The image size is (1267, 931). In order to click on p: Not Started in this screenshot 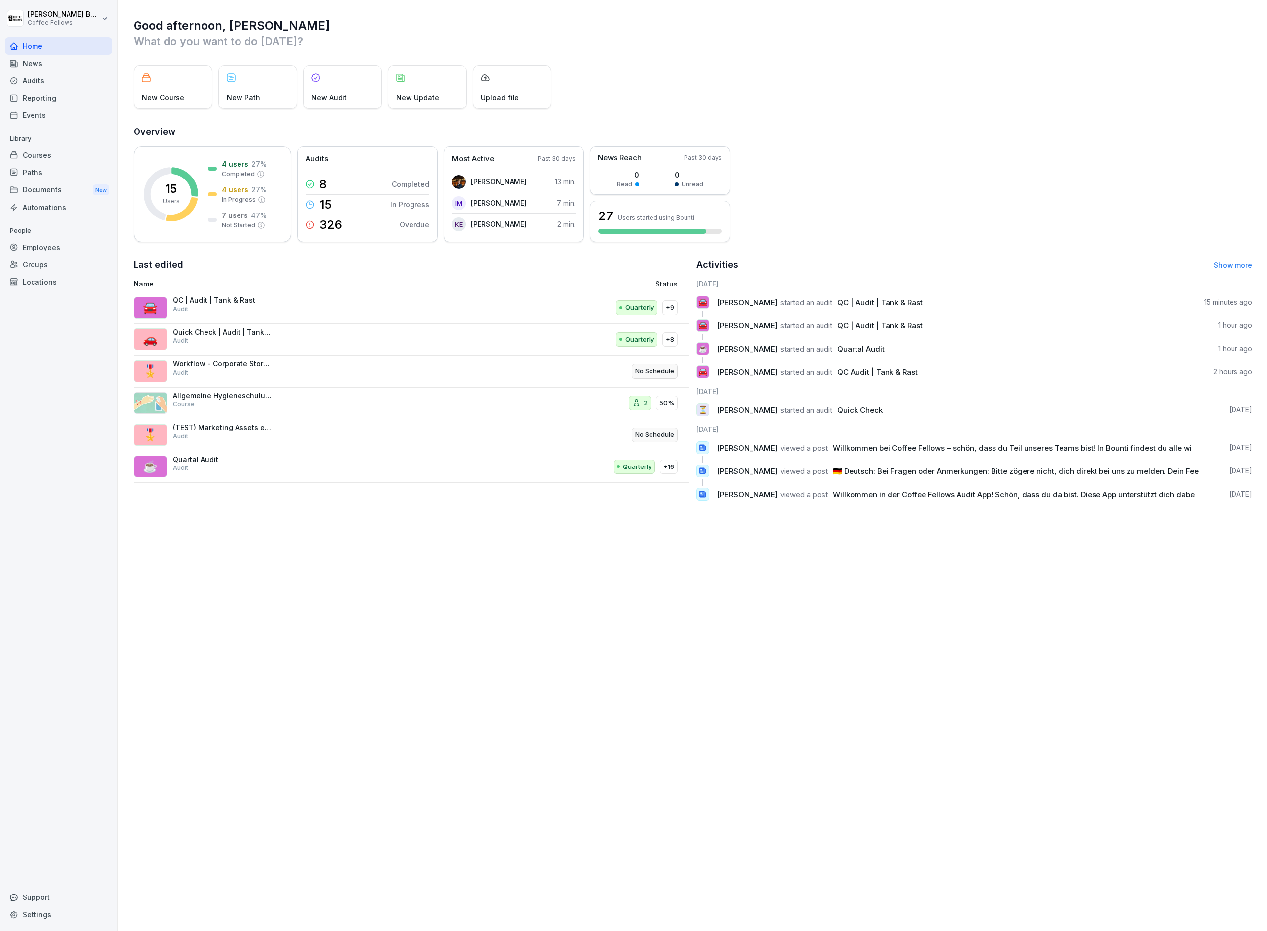, I will do `click(239, 225)`.